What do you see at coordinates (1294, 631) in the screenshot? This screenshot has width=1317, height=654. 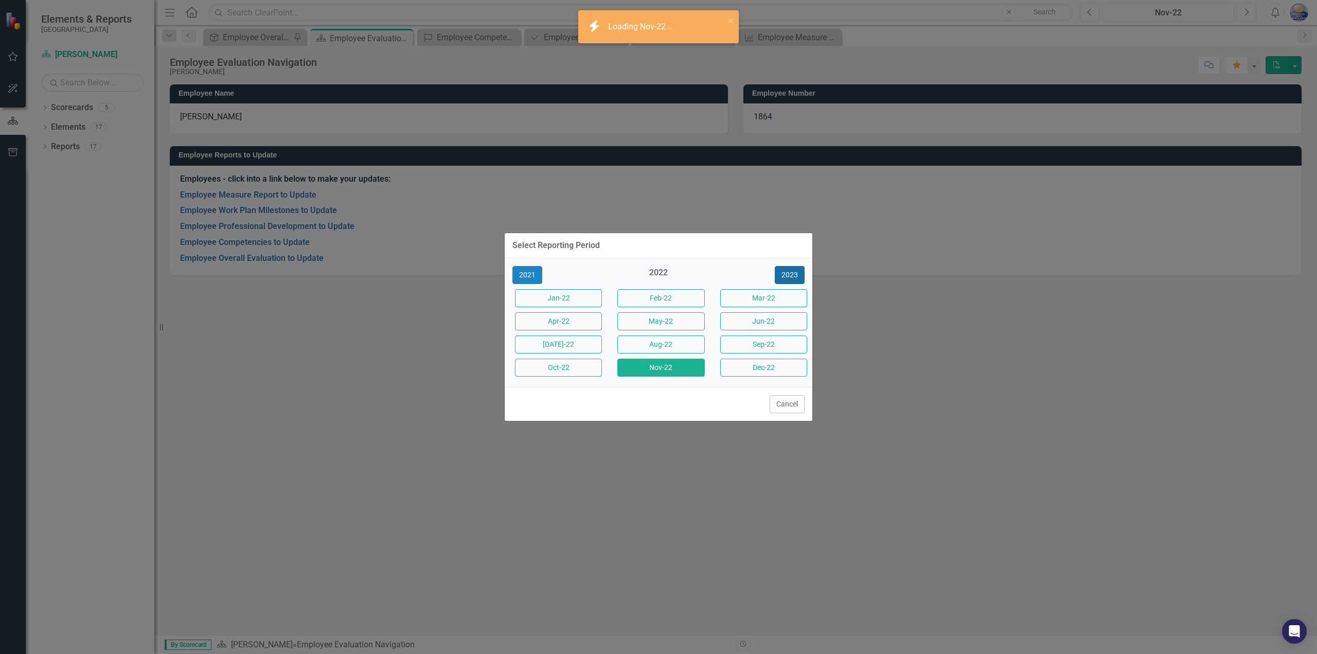 I see `div: Open Intercom Messenger` at bounding box center [1294, 631].